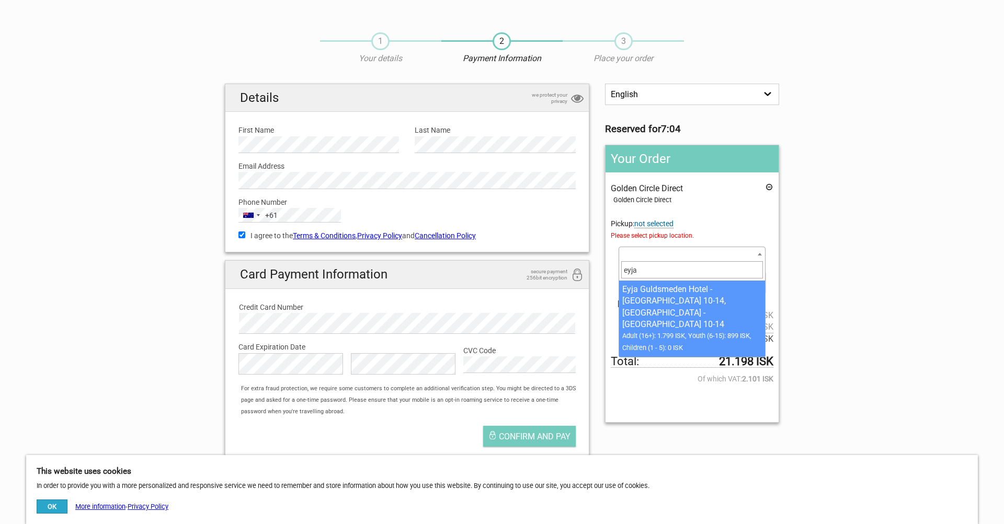 This screenshot has width=1004, height=524. What do you see at coordinates (623, 59) in the screenshot?
I see `p: Place your order` at bounding box center [623, 59].